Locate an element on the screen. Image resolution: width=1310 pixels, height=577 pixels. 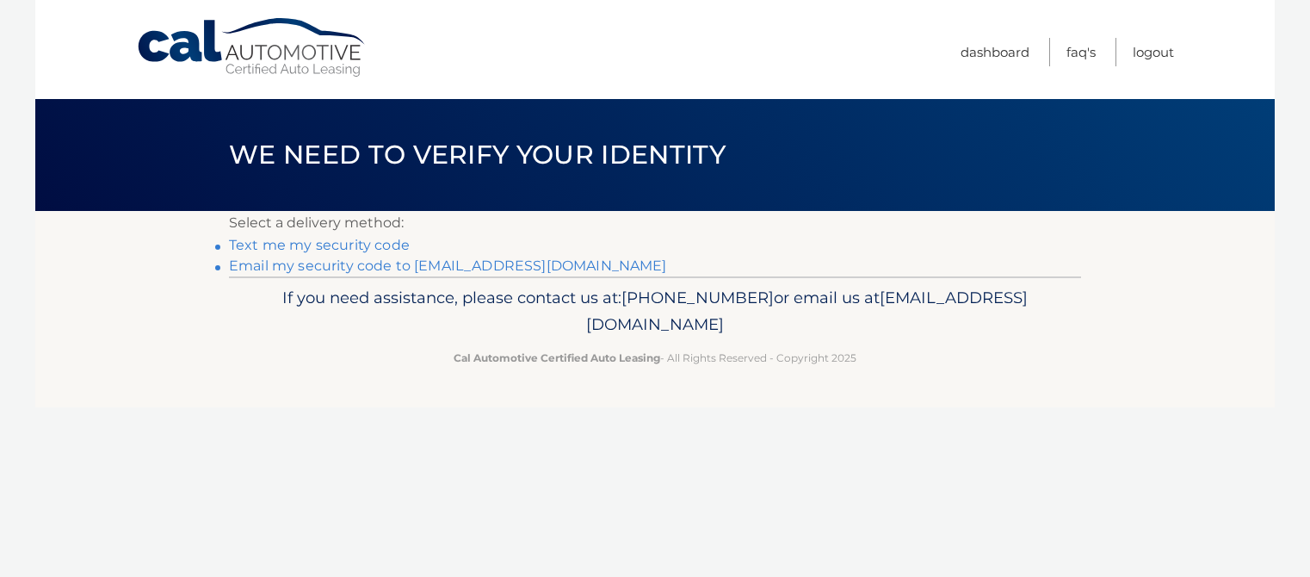
p: Select a delivery method: is located at coordinates (655, 223).